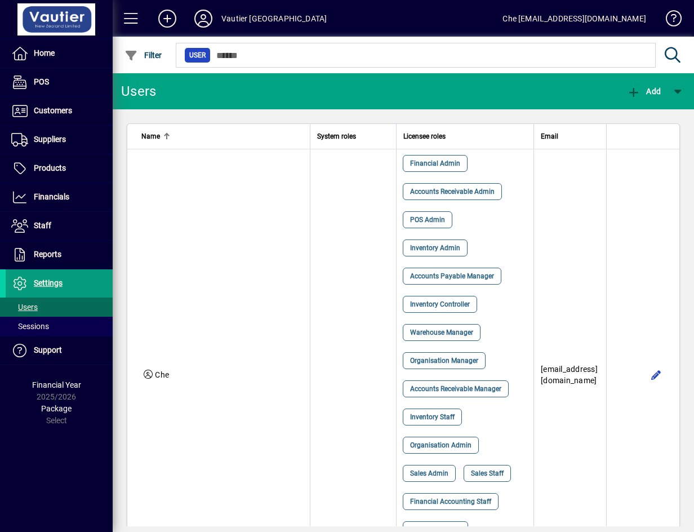 The height and width of the screenshot is (532, 694). I want to click on a: POS, so click(59, 82).